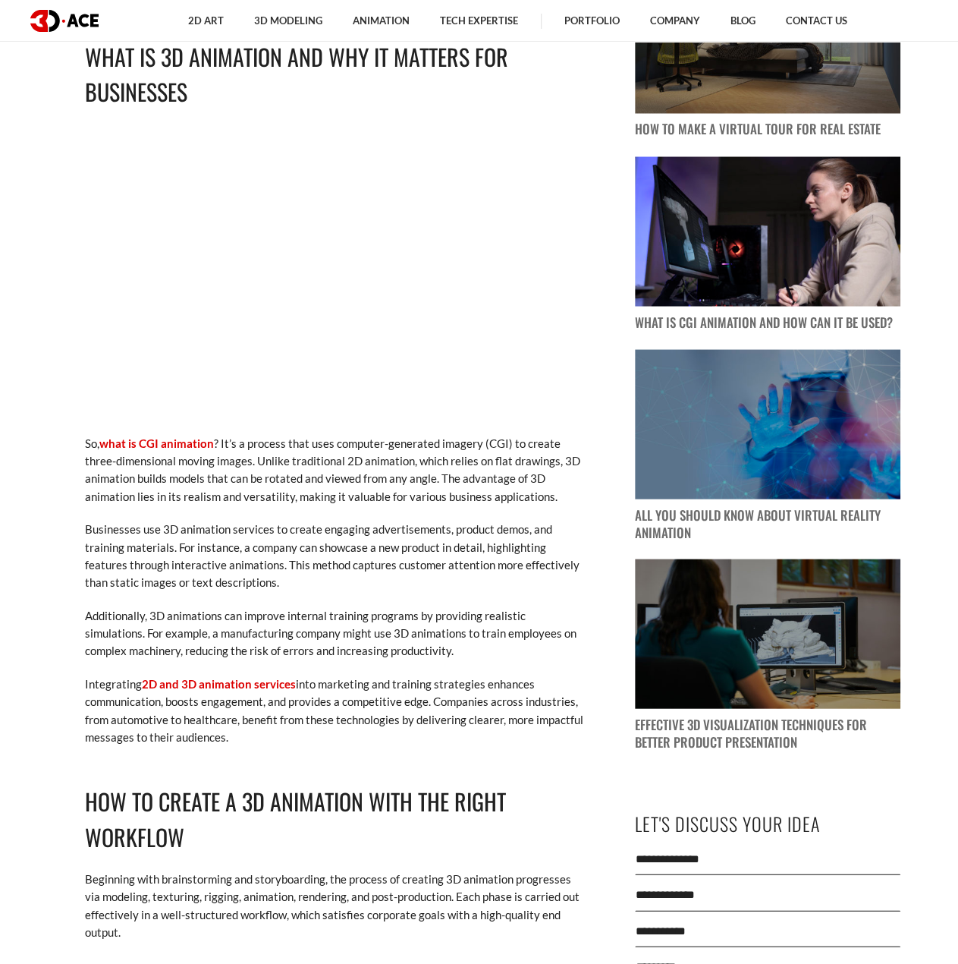 Image resolution: width=958 pixels, height=964 pixels. I want to click on a: 2D and 3D animation services, so click(219, 683).